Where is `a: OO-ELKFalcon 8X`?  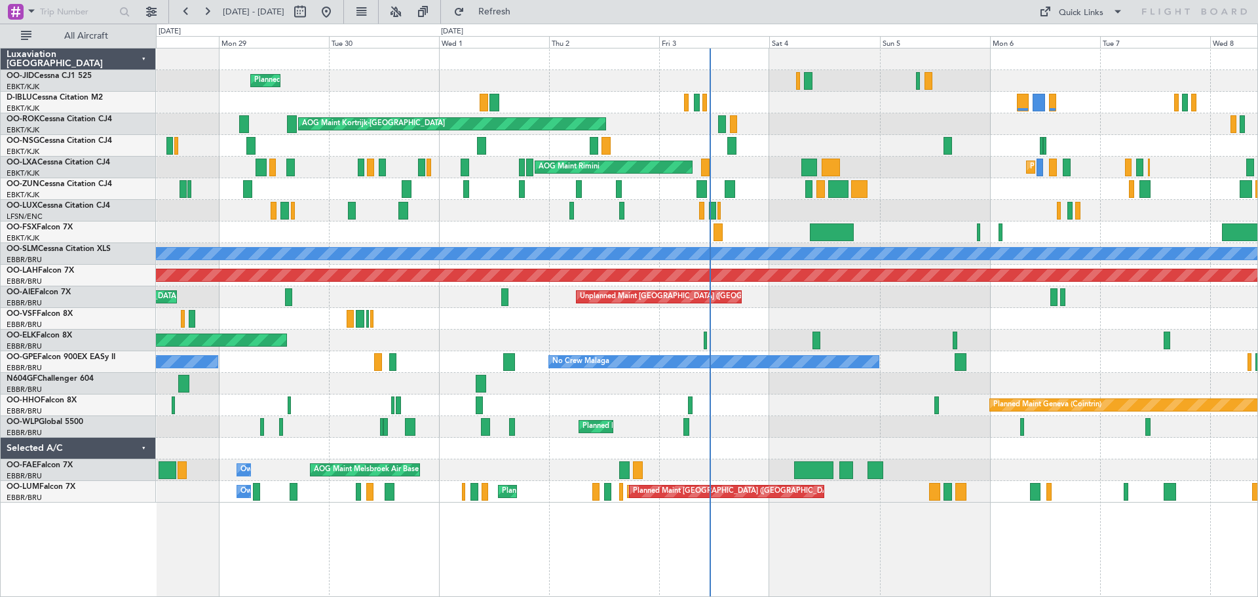 a: OO-ELKFalcon 8X is located at coordinates (39, 335).